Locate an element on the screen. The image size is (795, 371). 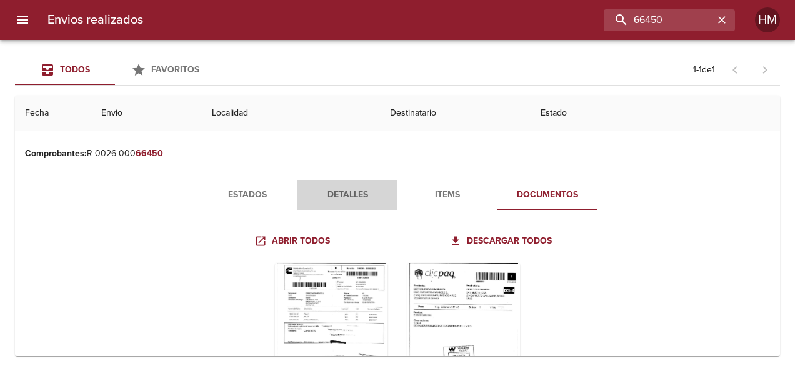
p: R-0026-000 is located at coordinates (397, 154).